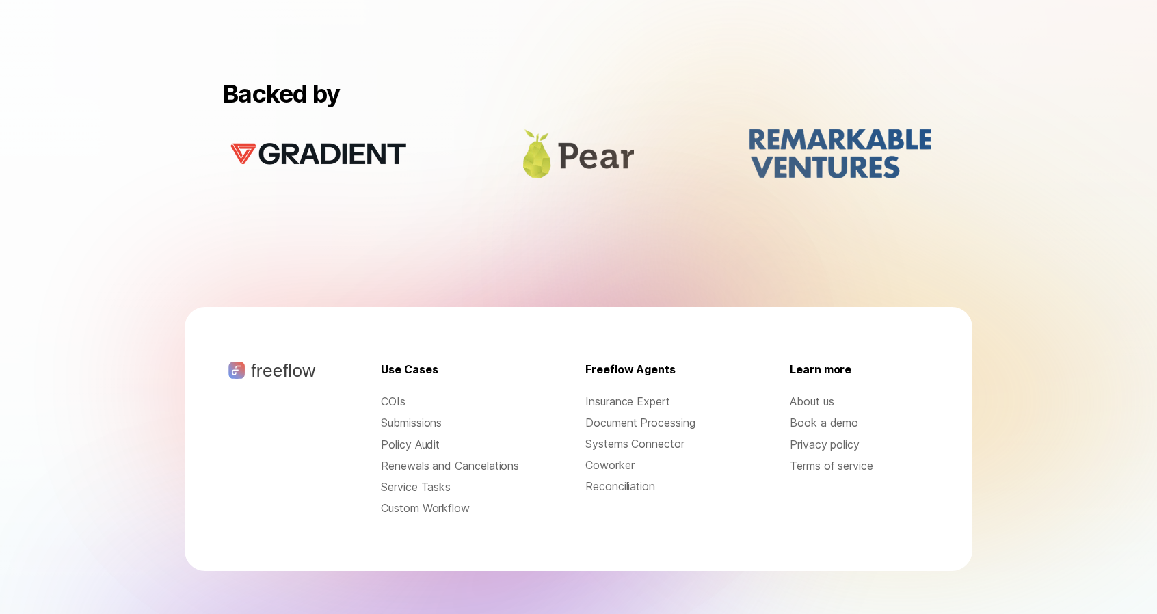 This screenshot has height=614, width=1157. I want to click on p: freeflow, so click(283, 370).